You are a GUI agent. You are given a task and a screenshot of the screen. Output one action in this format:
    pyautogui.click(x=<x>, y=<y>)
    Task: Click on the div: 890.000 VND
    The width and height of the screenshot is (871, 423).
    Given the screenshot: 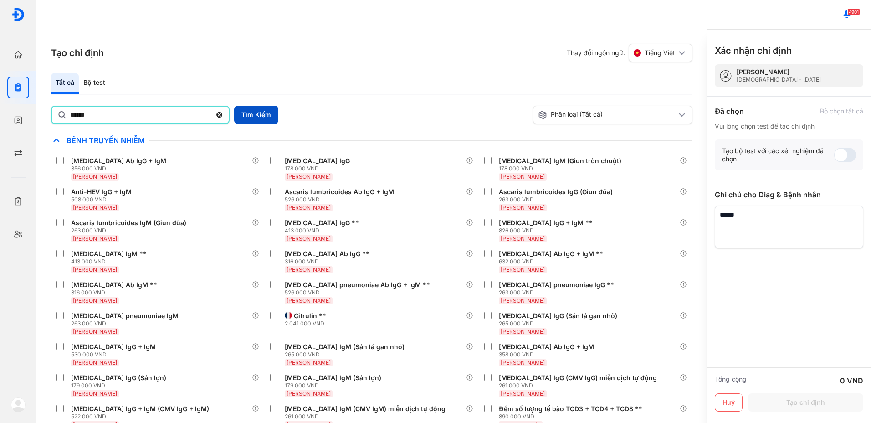 What is the action you would take?
    pyautogui.click(x=572, y=417)
    